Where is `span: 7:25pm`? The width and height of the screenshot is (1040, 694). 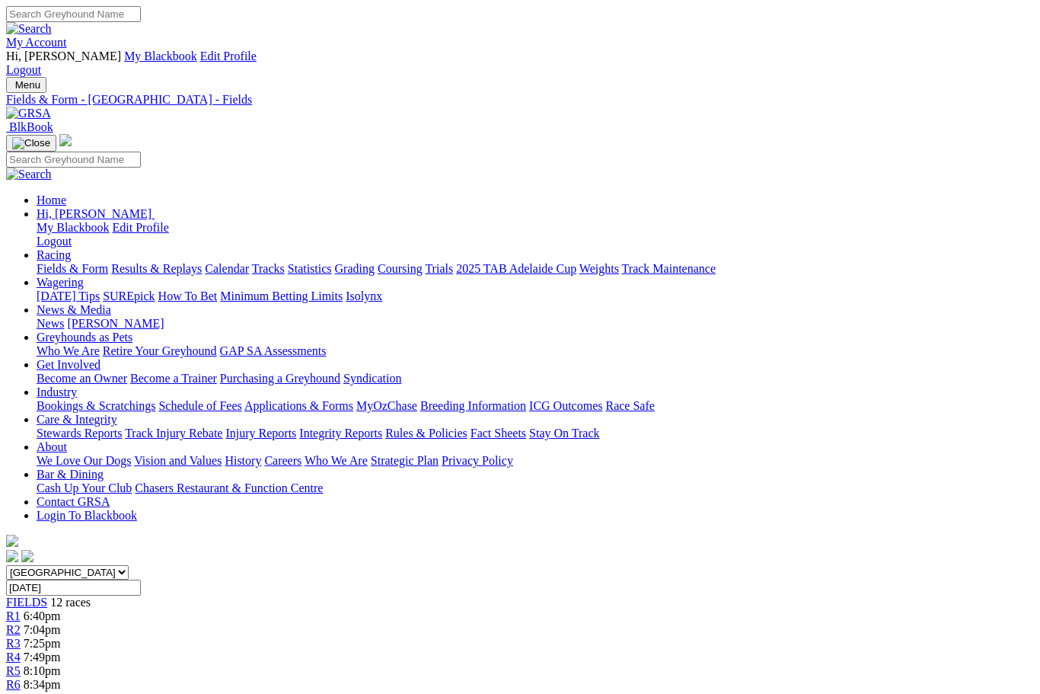 span: 7:25pm is located at coordinates (42, 643).